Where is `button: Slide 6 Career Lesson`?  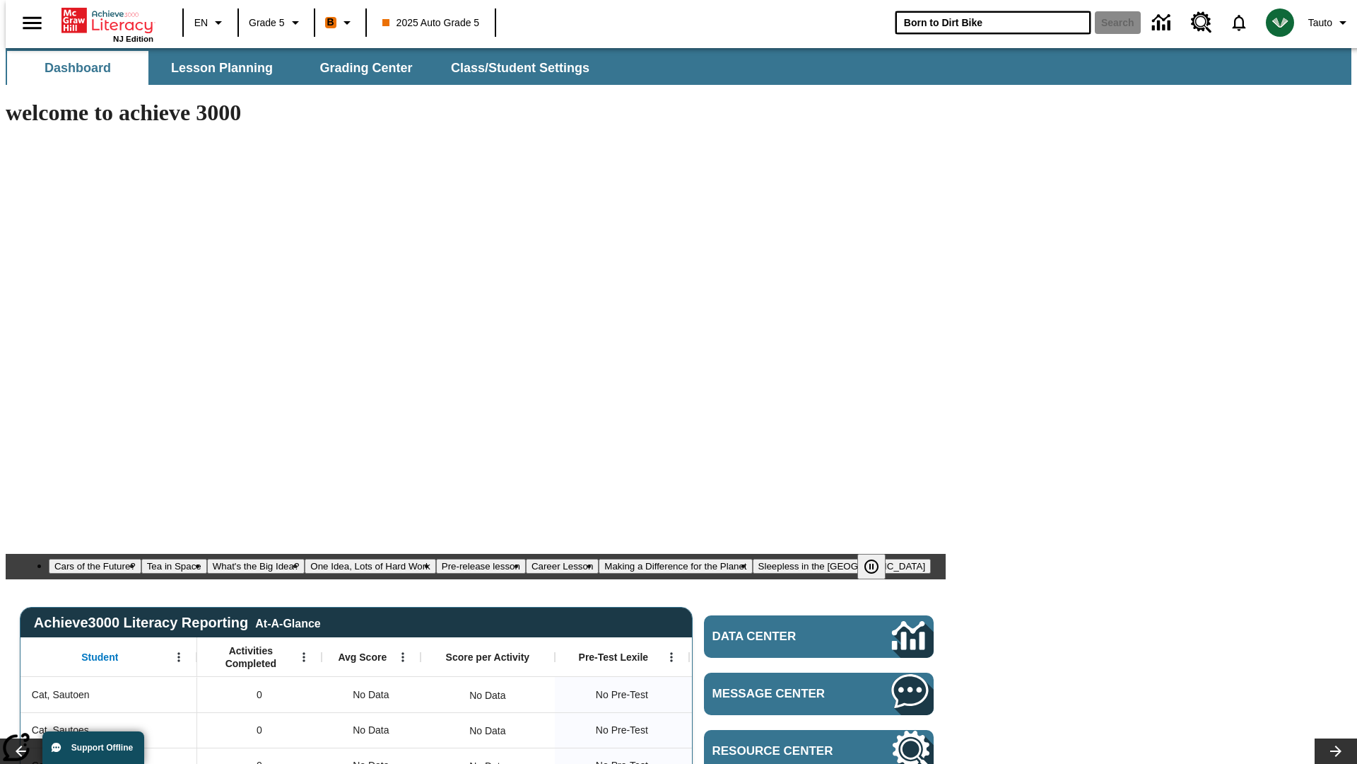
button: Slide 6 Career Lesson is located at coordinates (562, 566).